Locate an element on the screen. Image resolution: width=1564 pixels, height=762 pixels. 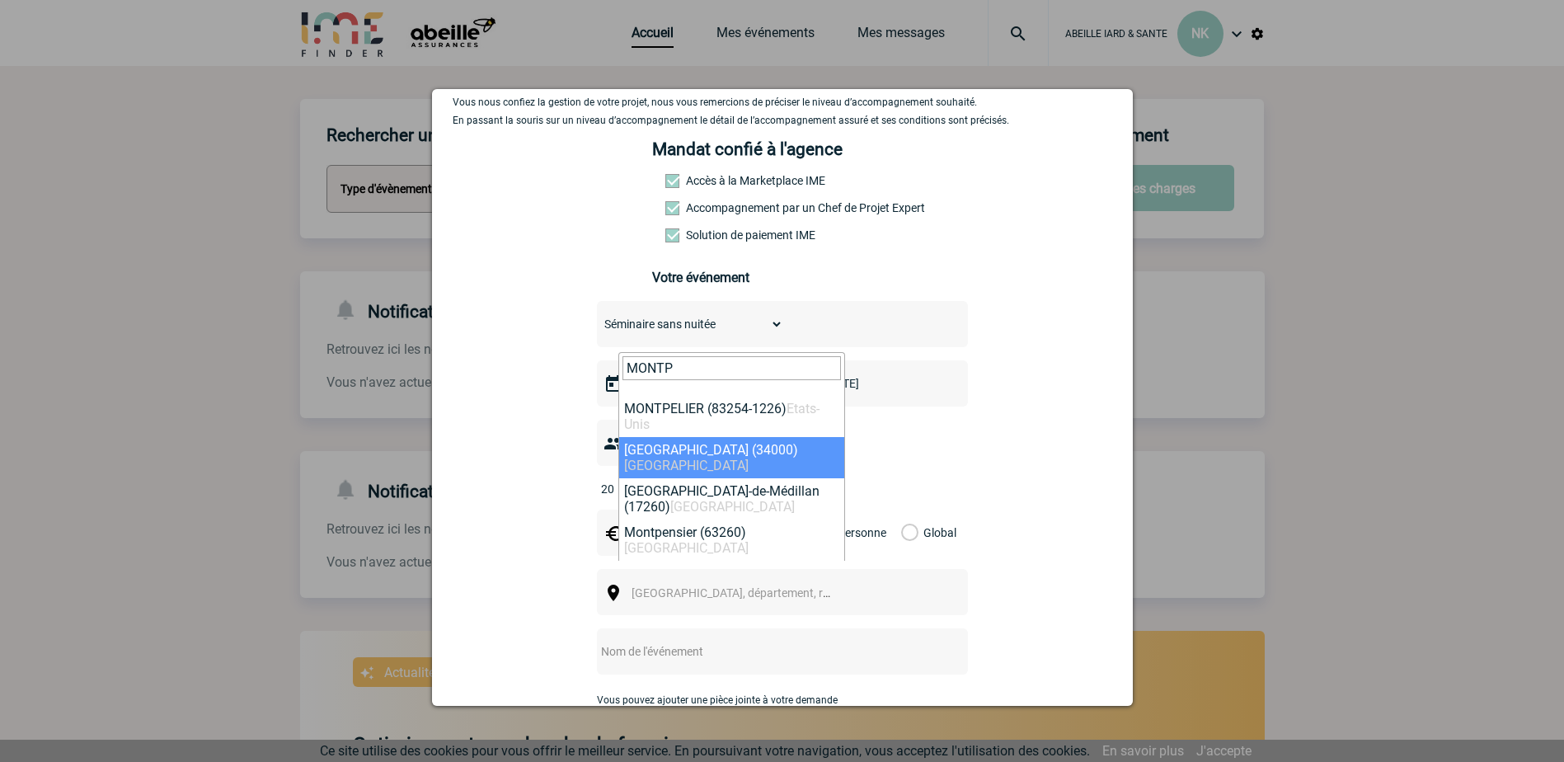
input: Nombre de participants is located at coordinates (674, 489).